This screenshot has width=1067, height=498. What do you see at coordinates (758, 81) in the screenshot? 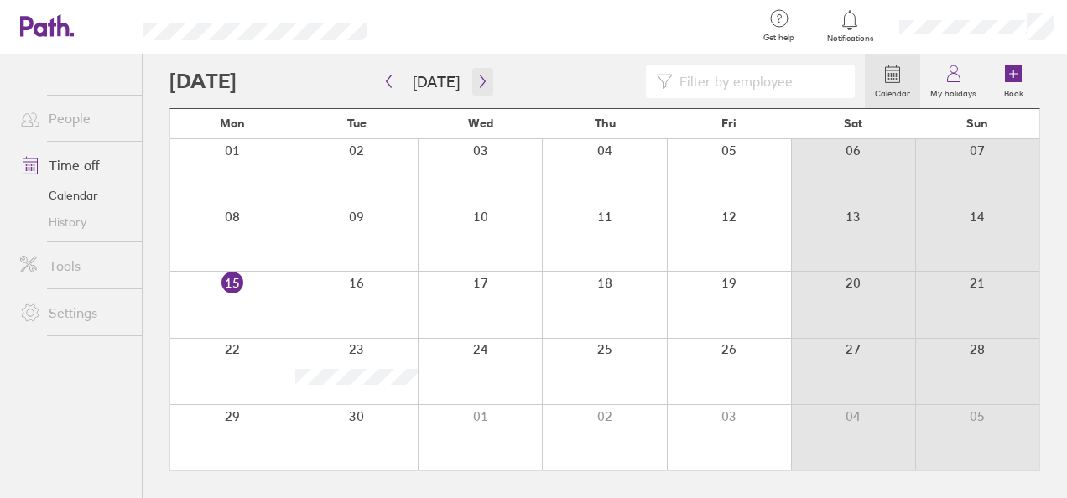
I see `input: Filter by employee` at bounding box center [758, 81].